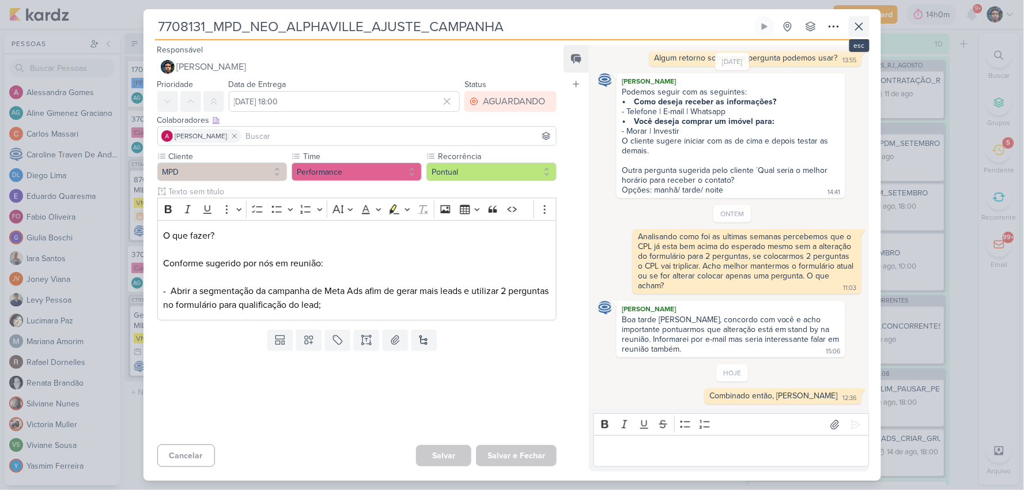 This screenshot has width=1024, height=490. What do you see at coordinates (731, 111) in the screenshot?
I see `div: - Telefone | E-mail | Whatsapp` at bounding box center [731, 111].